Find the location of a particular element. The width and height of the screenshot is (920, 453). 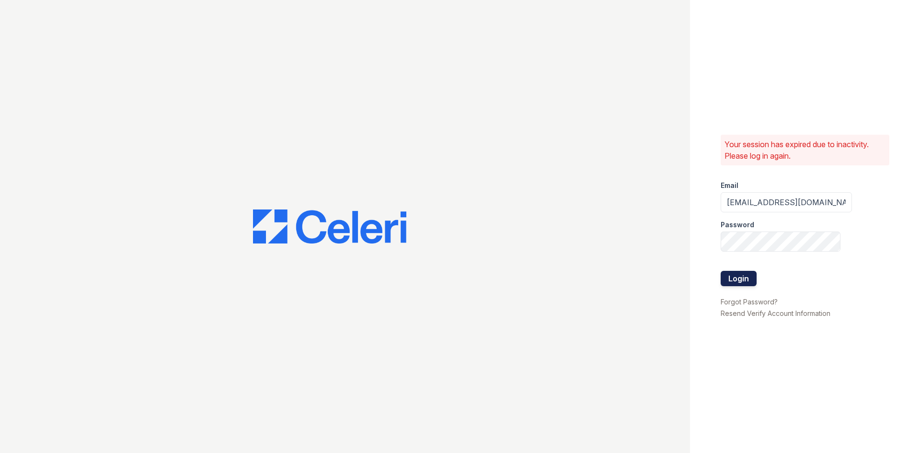

a: Forgot Password? is located at coordinates (749, 301).